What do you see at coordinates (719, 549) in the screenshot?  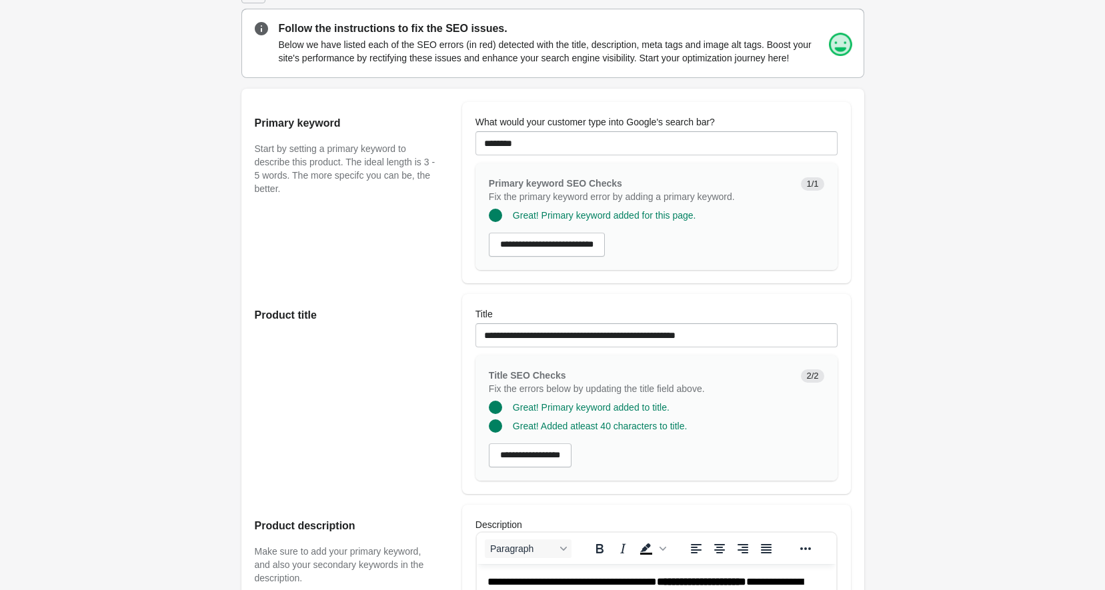 I see `button: Align center` at bounding box center [719, 549].